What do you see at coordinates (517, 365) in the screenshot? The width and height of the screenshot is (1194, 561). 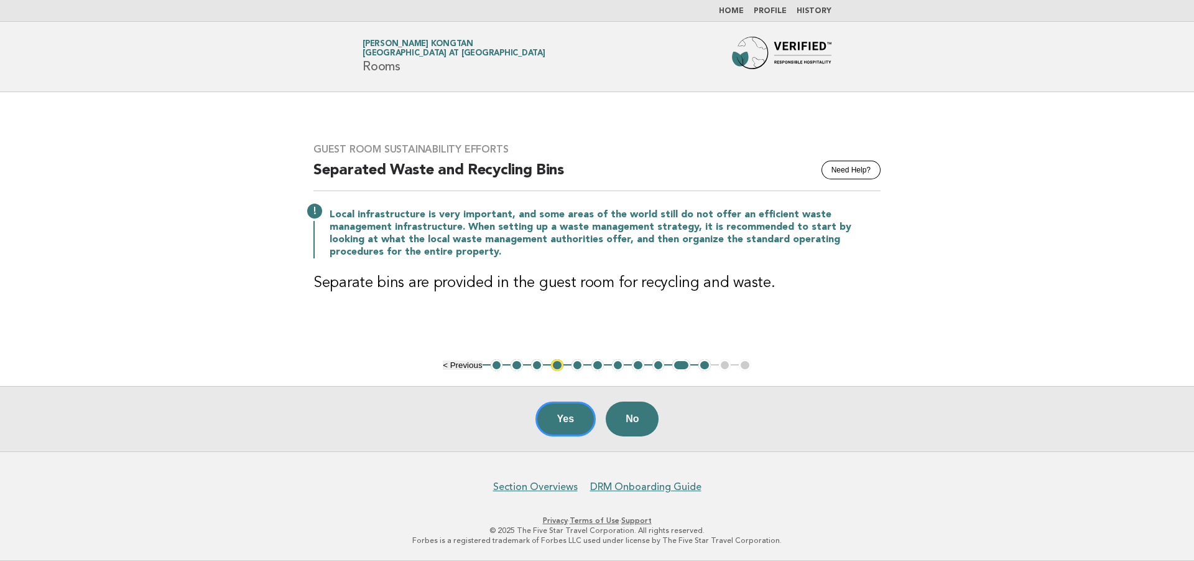 I see `button: 2` at bounding box center [517, 365].